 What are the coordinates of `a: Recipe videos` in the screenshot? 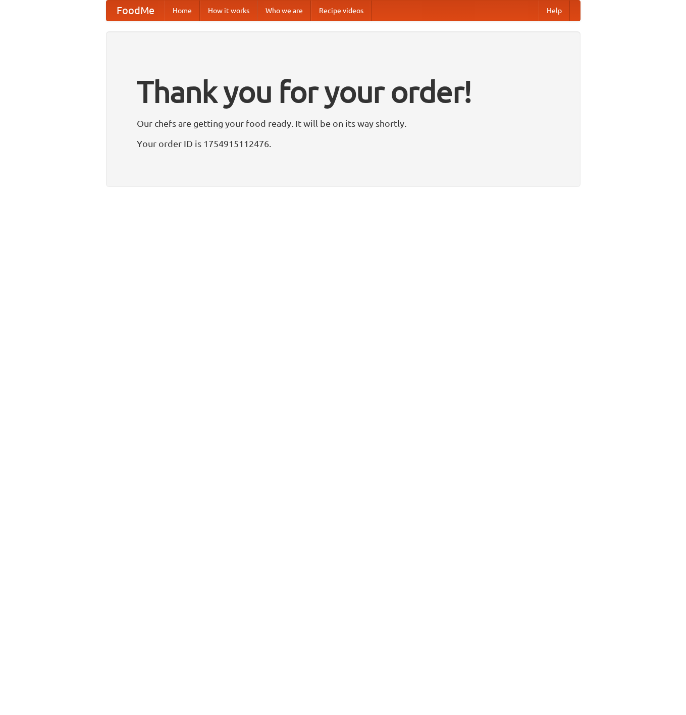 It's located at (341, 11).